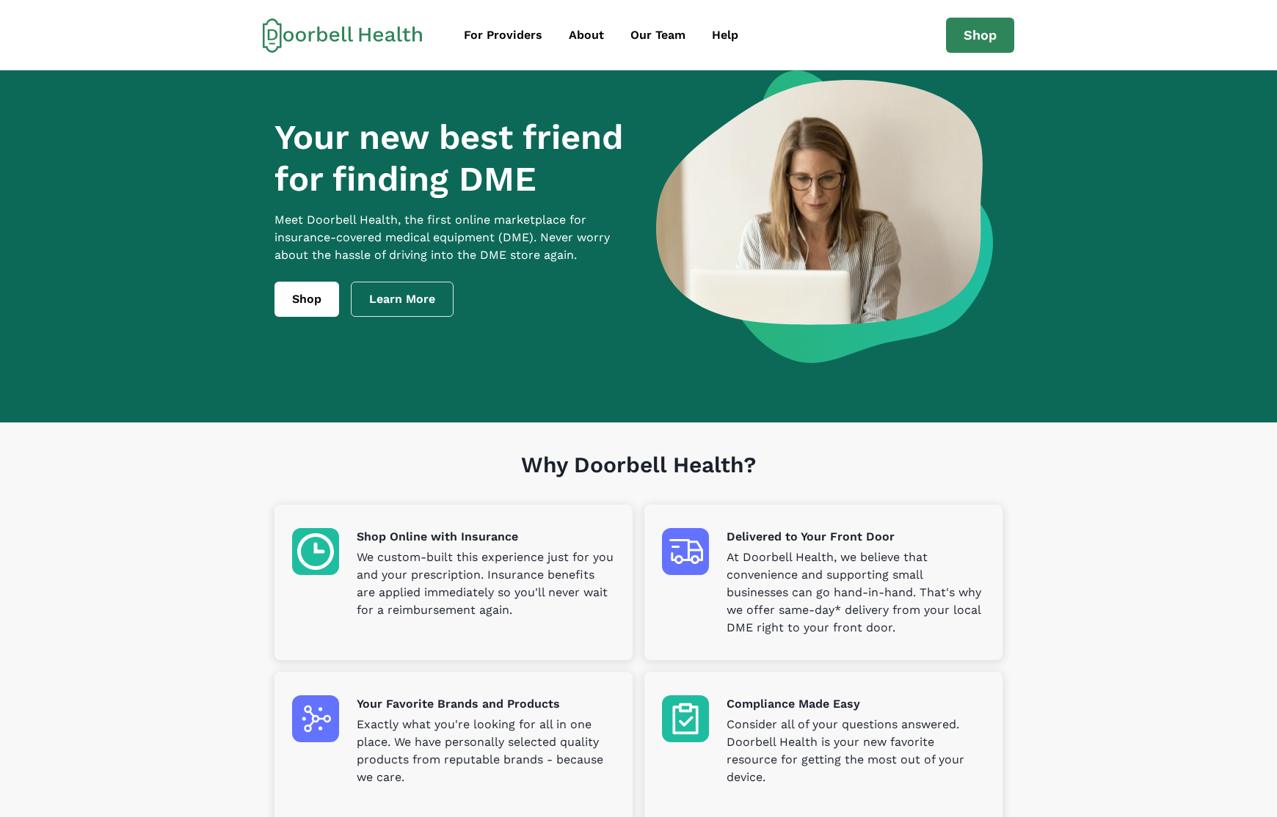 The height and width of the screenshot is (817, 1277). What do you see at coordinates (503, 35) in the screenshot?
I see `div: For Providers` at bounding box center [503, 35].